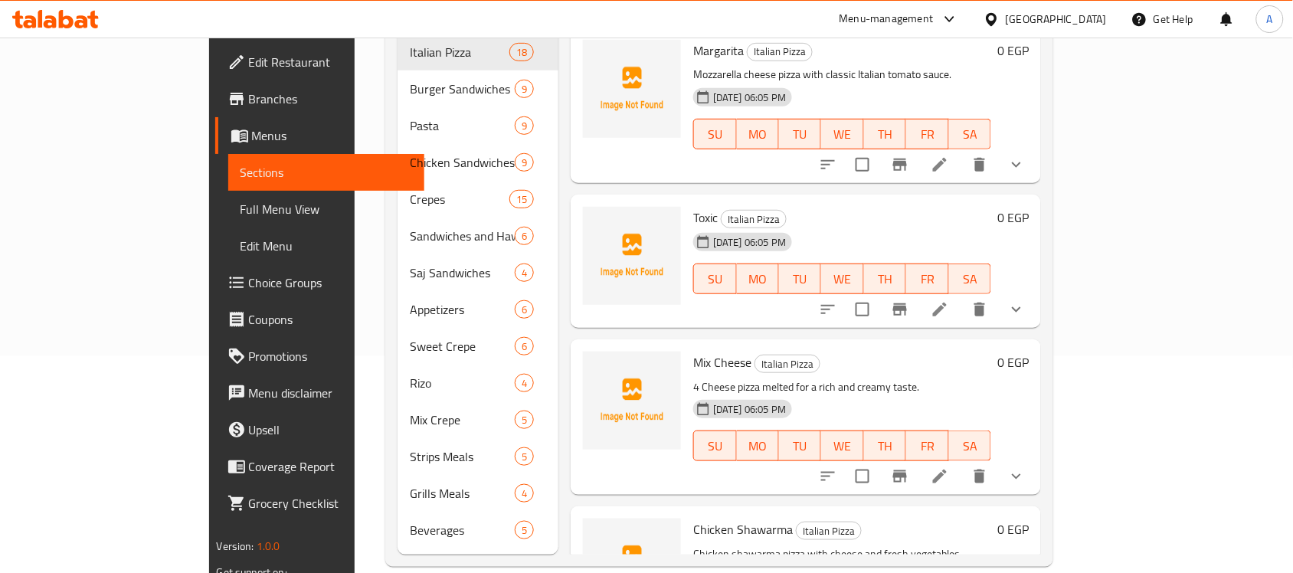 This screenshot has height=573, width=1293. I want to click on div: Saj Sandwiches, so click(462, 273).